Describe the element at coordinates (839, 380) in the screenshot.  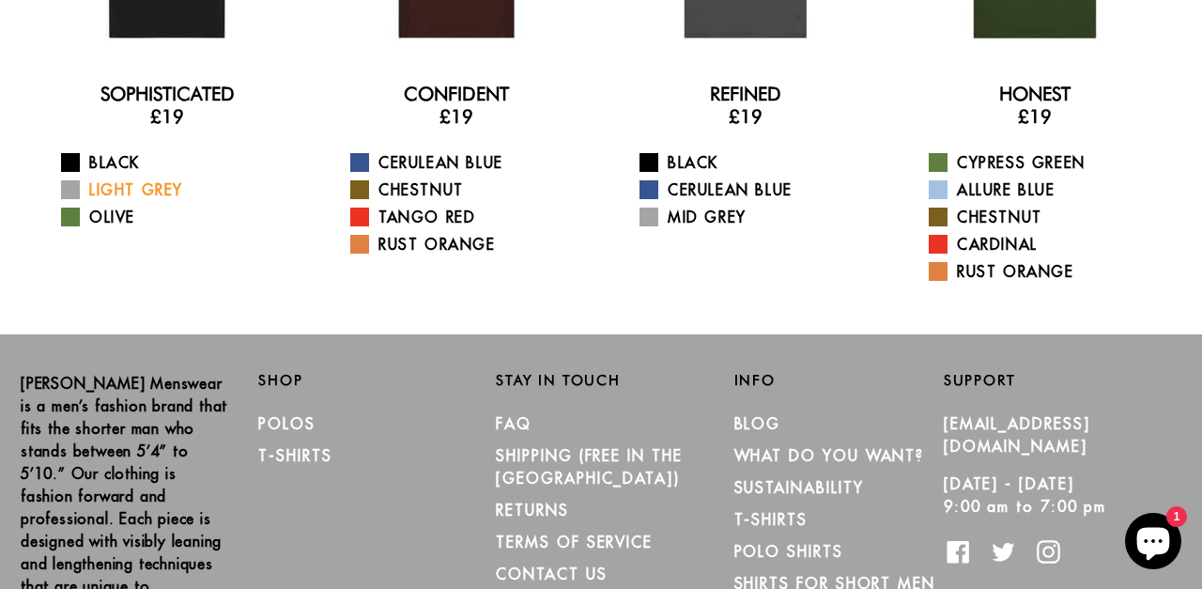
I see `h2: Info` at that location.